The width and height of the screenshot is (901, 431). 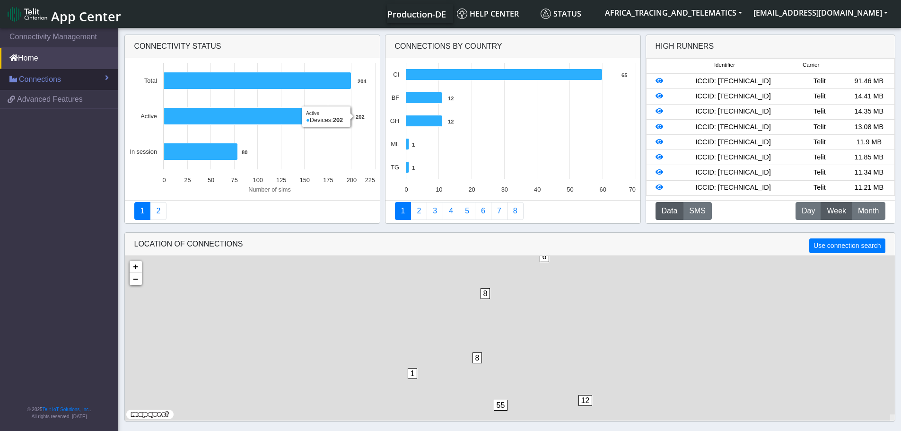 What do you see at coordinates (394, 121) in the screenshot?
I see `text: GH` at bounding box center [394, 121].